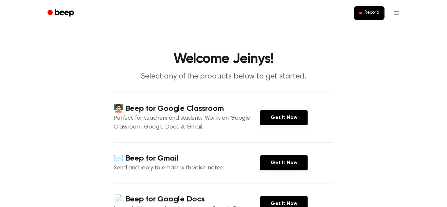 Image resolution: width=447 pixels, height=207 pixels. I want to click on h1: Welcome Jeinys!, so click(223, 59).